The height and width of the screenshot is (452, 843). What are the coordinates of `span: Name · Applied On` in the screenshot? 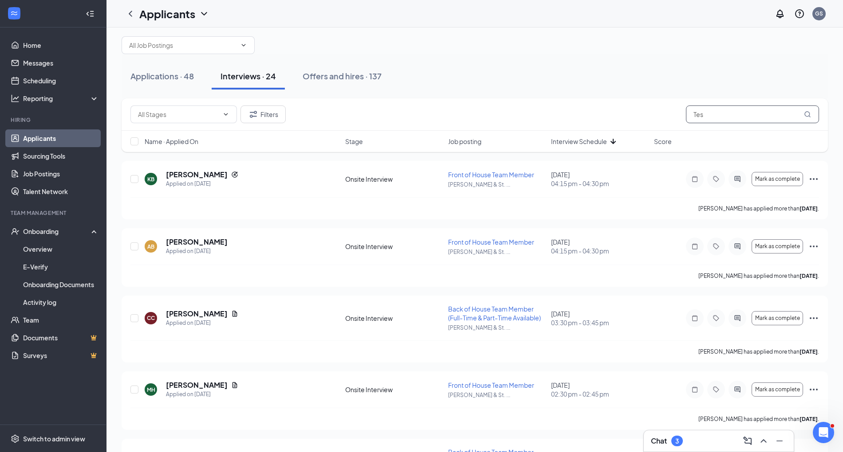 It's located at (171, 141).